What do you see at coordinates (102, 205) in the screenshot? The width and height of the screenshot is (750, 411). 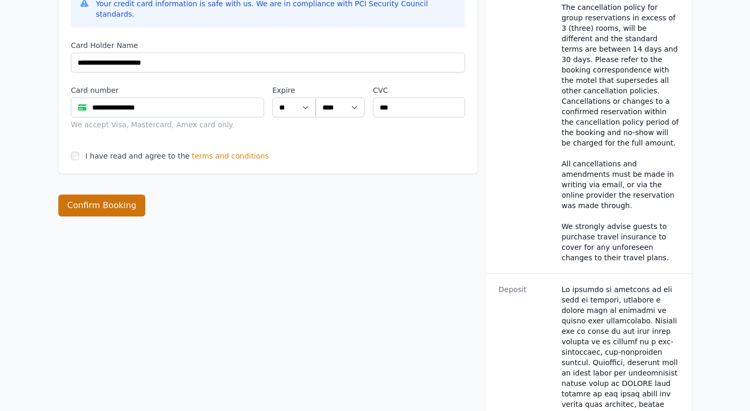 I see `button: Confirm Booking` at bounding box center [102, 205].